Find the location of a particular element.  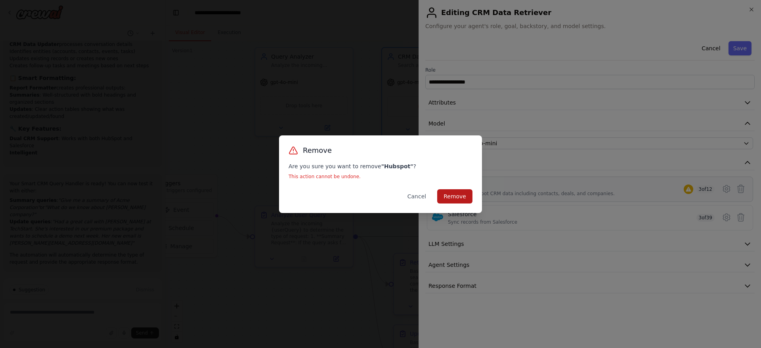

p: Are you sure you want to remove ? is located at coordinates (380, 166).